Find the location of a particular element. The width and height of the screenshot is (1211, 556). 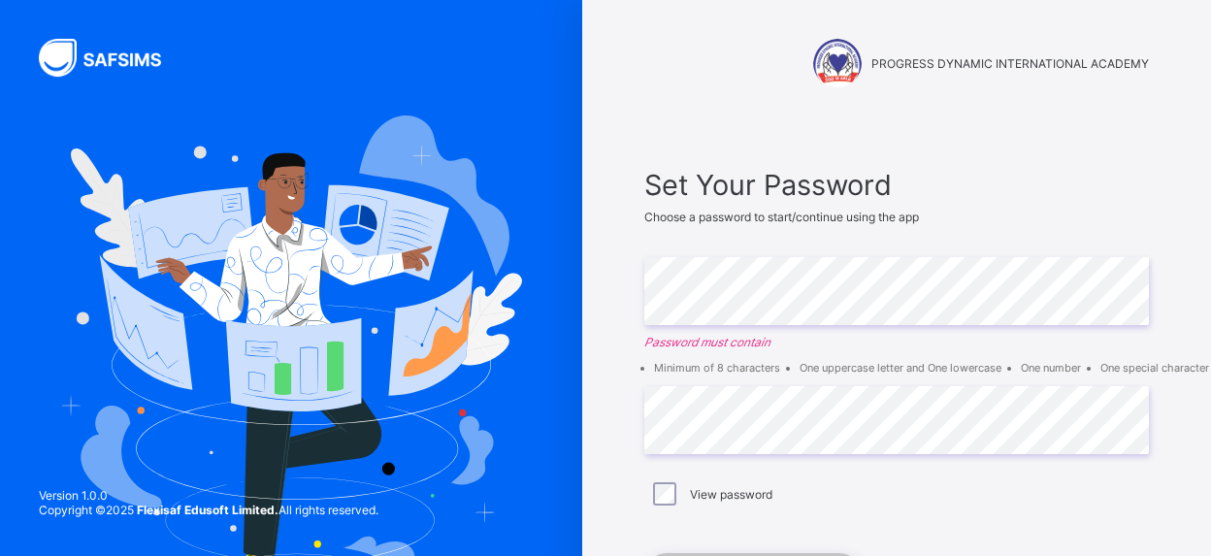

li: One uppercase letter and One lowercase is located at coordinates (900, 368).